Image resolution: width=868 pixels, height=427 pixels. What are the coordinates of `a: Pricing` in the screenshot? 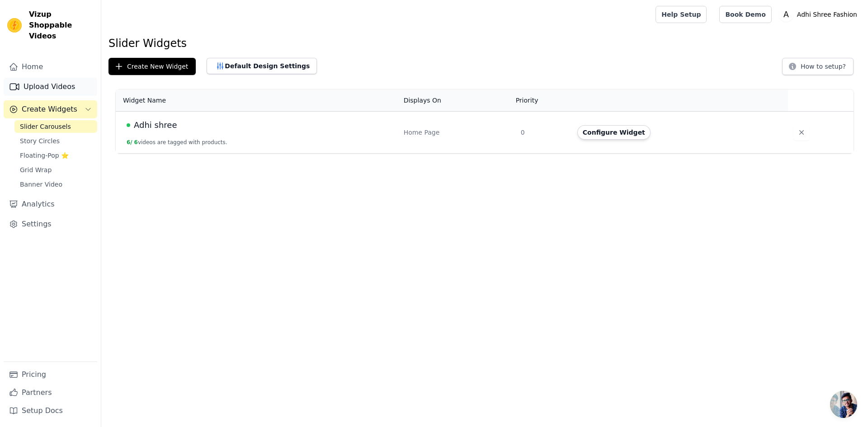 It's located at (50, 375).